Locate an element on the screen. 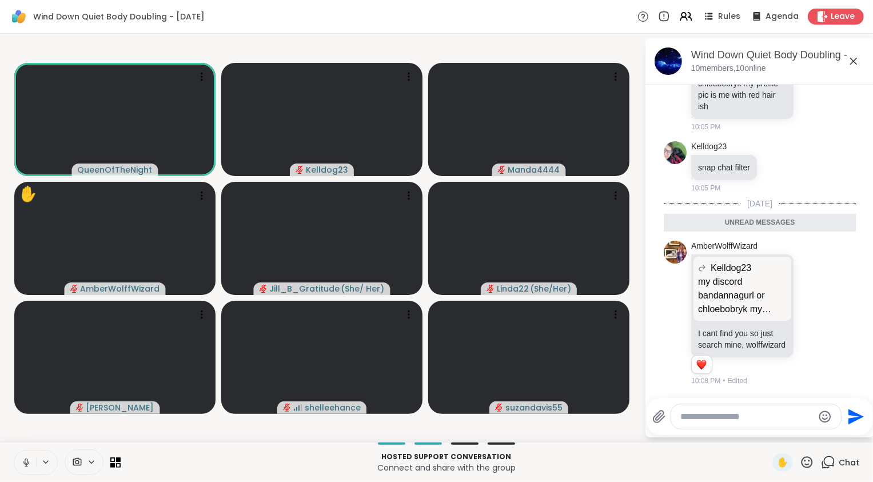 Image resolution: width=873 pixels, height=482 pixels. span: suzandavis55 is located at coordinates (534, 407).